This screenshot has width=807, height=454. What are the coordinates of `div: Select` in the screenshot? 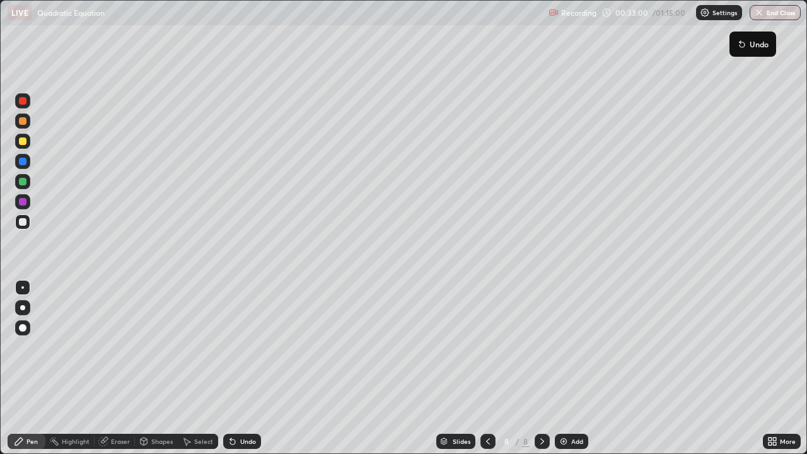 It's located at (204, 442).